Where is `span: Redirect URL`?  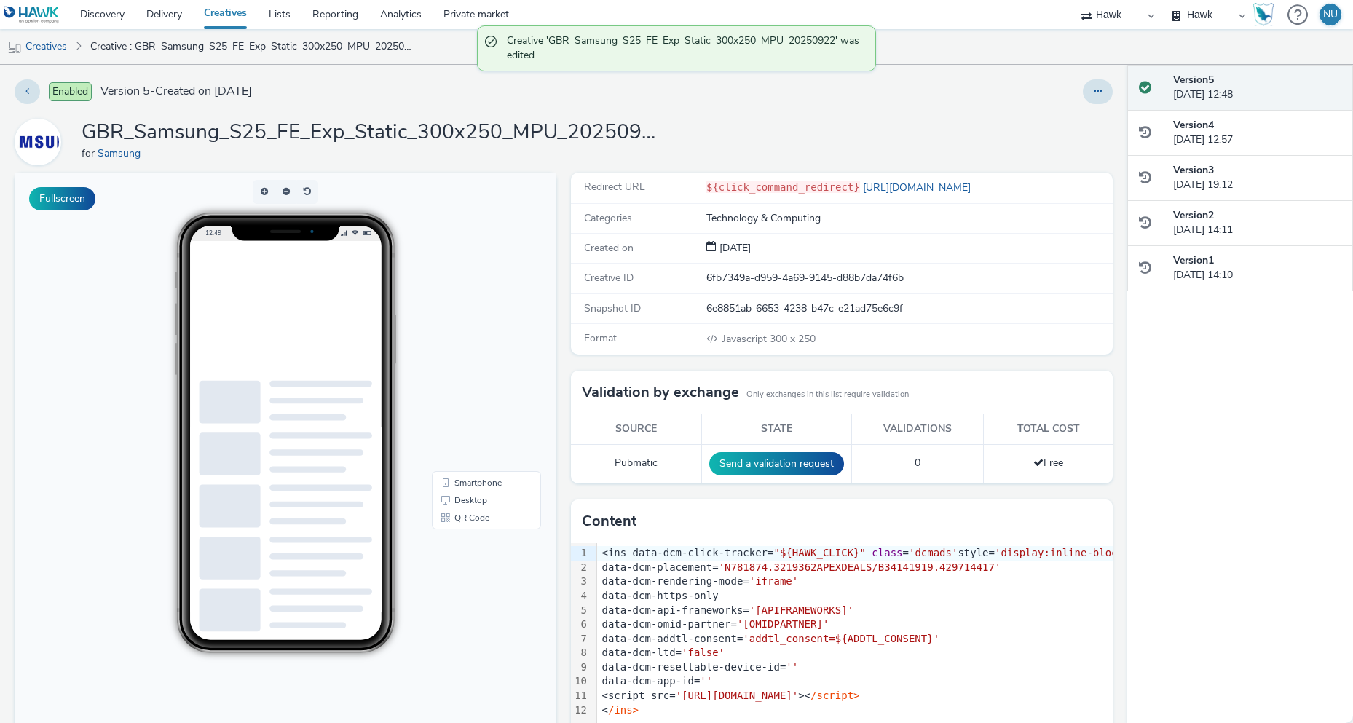 span: Redirect URL is located at coordinates (615, 186).